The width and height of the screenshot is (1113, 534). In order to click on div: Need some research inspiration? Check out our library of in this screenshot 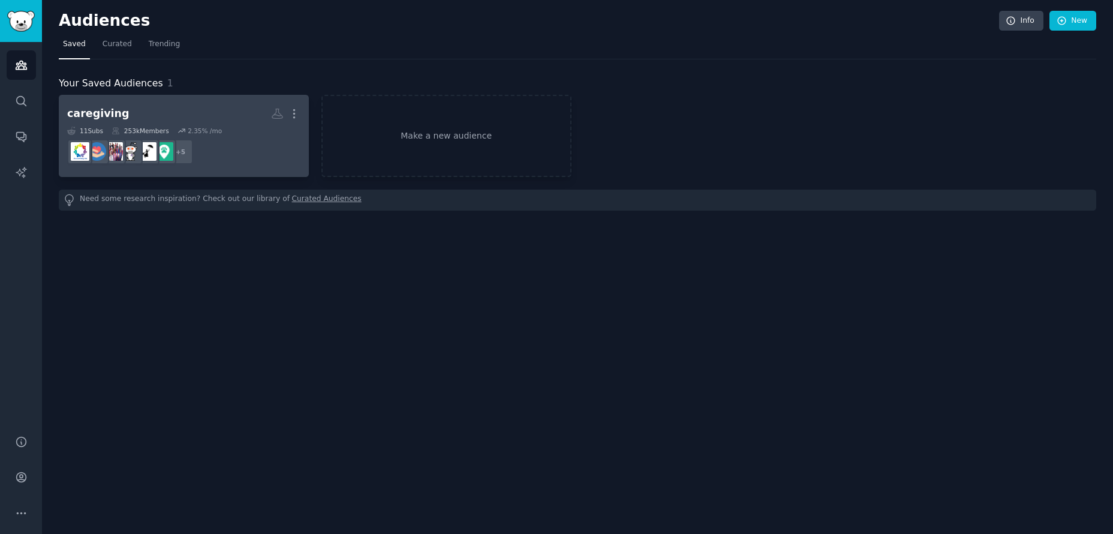, I will do `click(578, 200)`.